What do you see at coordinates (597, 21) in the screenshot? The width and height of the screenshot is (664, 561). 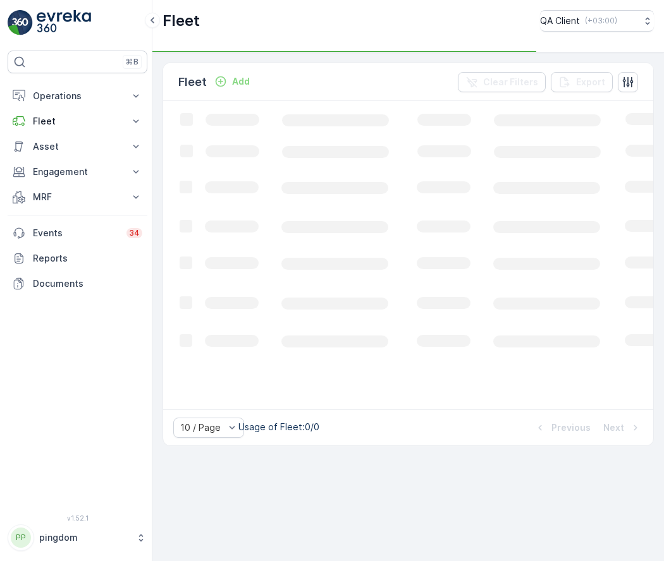 I see `button: QA Client(+03:00)` at bounding box center [597, 21].